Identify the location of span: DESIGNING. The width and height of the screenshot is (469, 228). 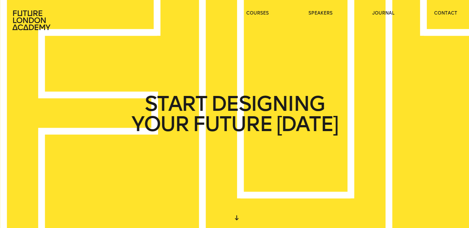
(267, 104).